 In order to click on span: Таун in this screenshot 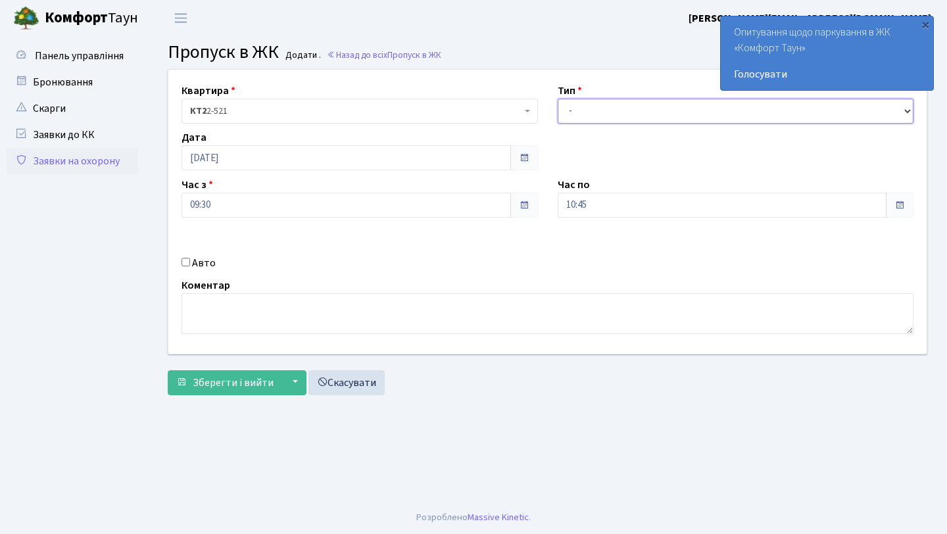, I will do `click(91, 18)`.